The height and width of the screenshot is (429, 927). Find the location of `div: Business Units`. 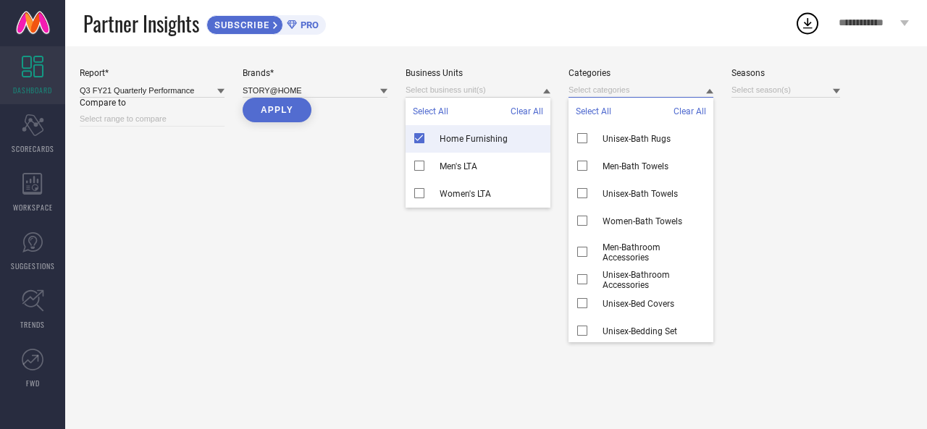

div: Business Units is located at coordinates (478, 73).